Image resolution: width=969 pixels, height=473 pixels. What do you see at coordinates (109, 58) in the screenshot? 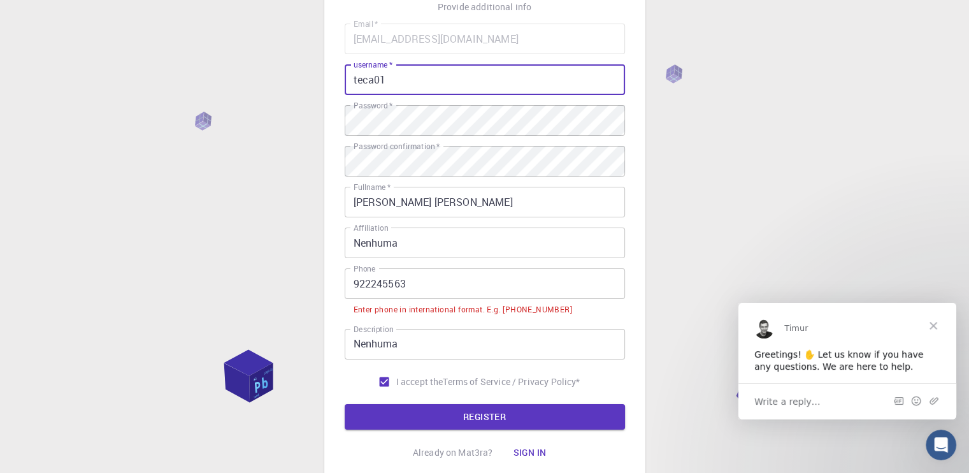
I see `div: Greetings! ✋ Let us know if you have any questions. We are here to help.` at bounding box center [109, 58].